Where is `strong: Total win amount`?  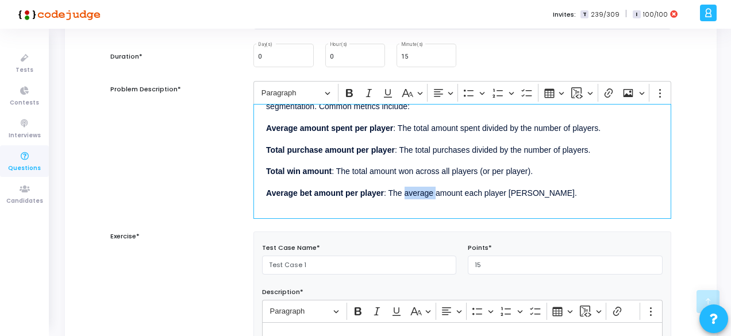
strong: Total win amount is located at coordinates (299, 171).